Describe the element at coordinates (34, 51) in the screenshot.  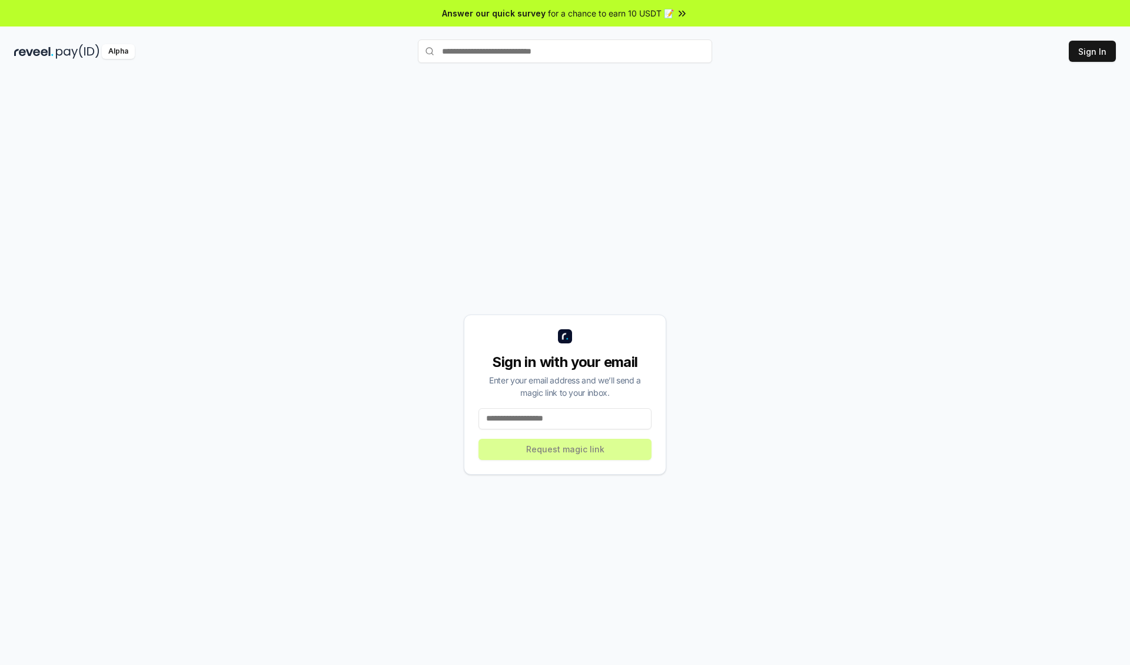
I see `img: reveel_dark` at that location.